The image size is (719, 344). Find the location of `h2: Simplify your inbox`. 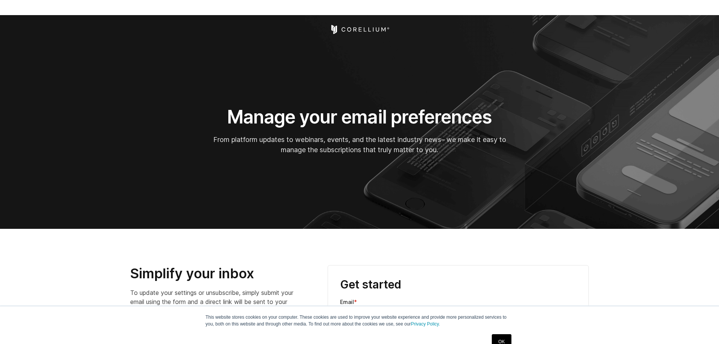

h2: Simplify your inbox is located at coordinates (212, 273).